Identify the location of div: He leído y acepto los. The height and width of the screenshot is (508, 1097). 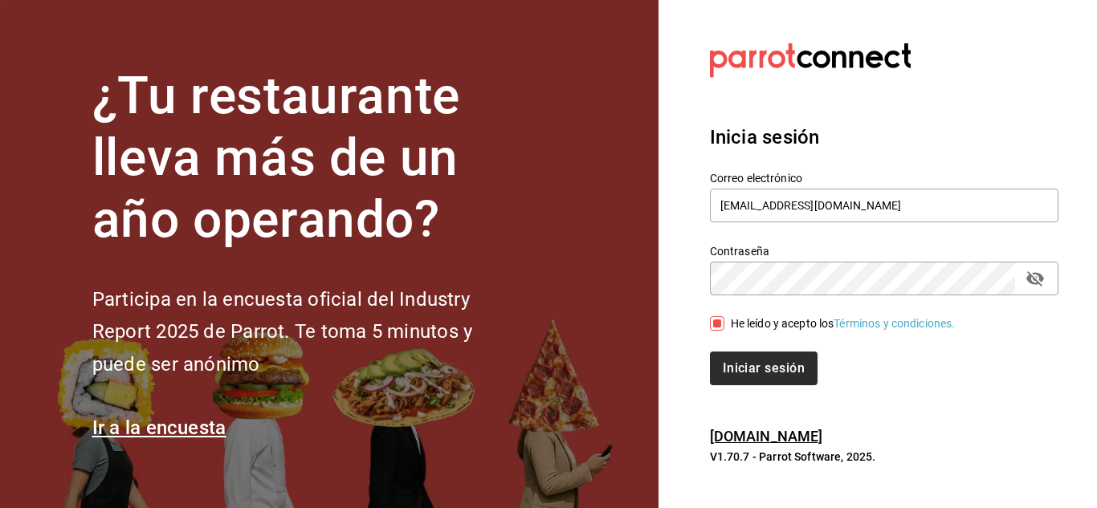
(843, 324).